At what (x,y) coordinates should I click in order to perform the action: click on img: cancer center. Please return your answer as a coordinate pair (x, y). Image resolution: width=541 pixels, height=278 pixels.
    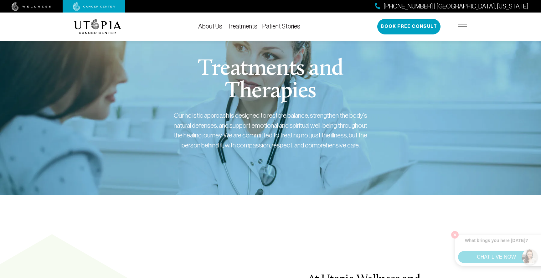
    Looking at the image, I should click on (94, 7).